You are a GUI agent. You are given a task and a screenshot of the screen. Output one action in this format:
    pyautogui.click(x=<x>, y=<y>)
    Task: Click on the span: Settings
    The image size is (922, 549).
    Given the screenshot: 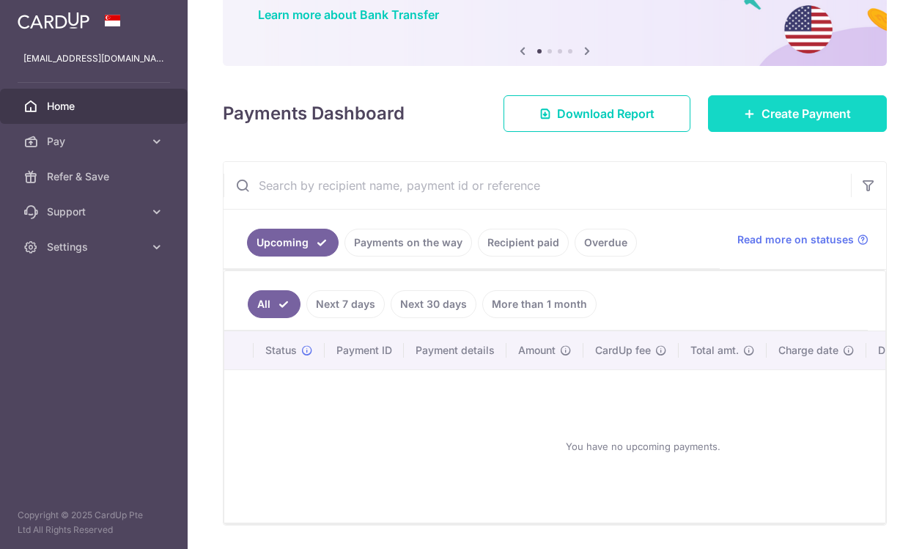 What is the action you would take?
    pyautogui.click(x=95, y=247)
    